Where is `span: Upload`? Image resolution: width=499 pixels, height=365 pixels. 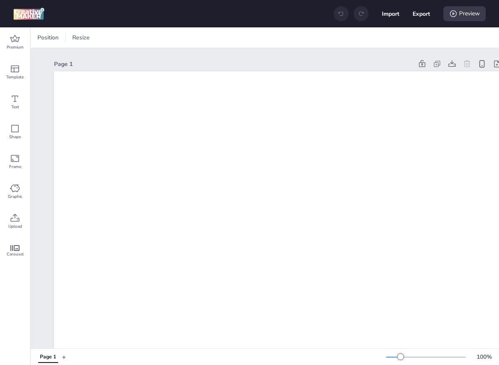 span: Upload is located at coordinates (15, 227).